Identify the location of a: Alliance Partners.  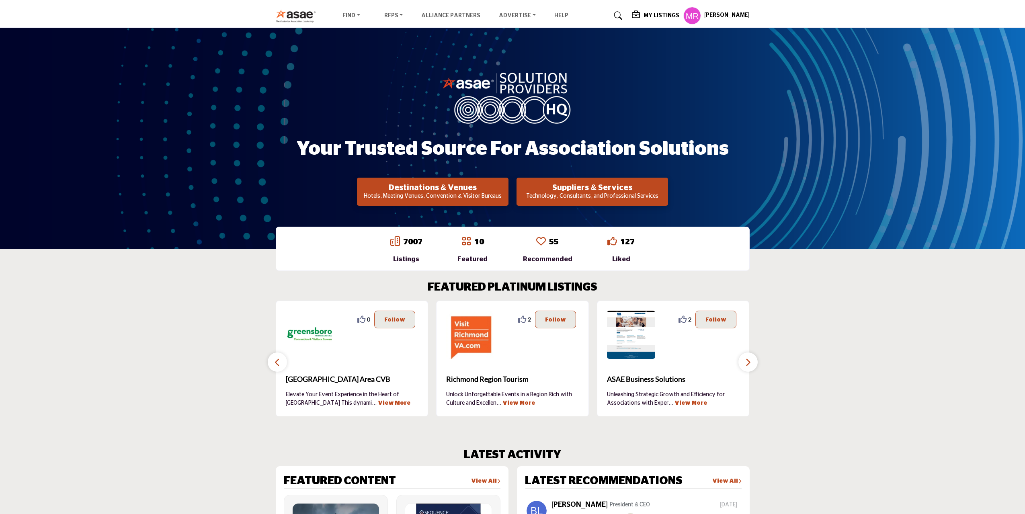
(451, 16).